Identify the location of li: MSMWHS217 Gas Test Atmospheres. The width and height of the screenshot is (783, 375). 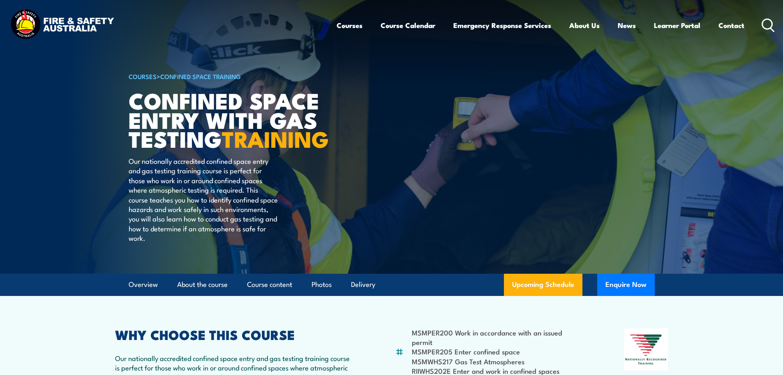
(498, 361).